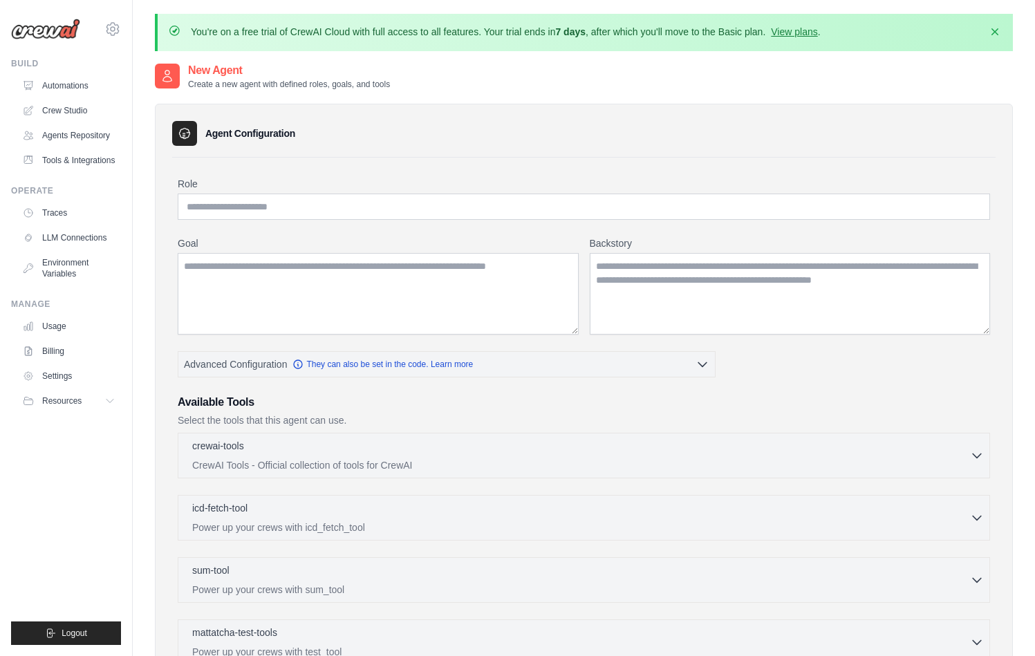  Describe the element at coordinates (46, 29) in the screenshot. I see `img: Logo` at that location.